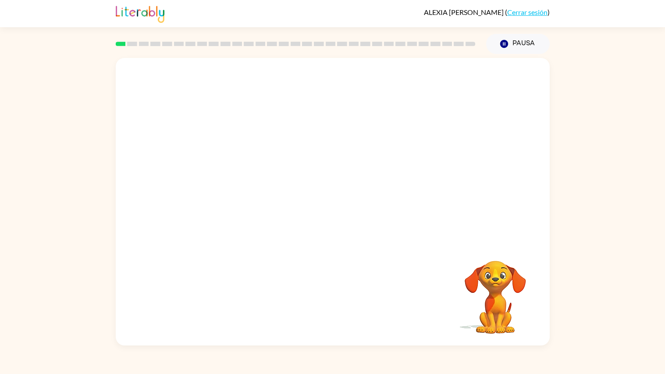  What do you see at coordinates (518, 44) in the screenshot?
I see `button: Pausa` at bounding box center [518, 44].